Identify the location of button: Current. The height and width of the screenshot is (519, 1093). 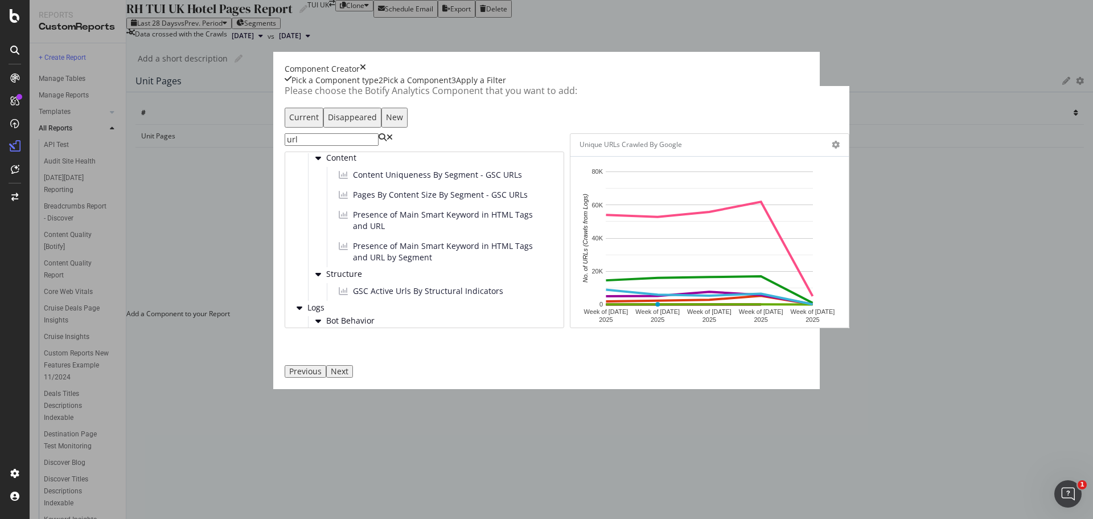
(304, 117).